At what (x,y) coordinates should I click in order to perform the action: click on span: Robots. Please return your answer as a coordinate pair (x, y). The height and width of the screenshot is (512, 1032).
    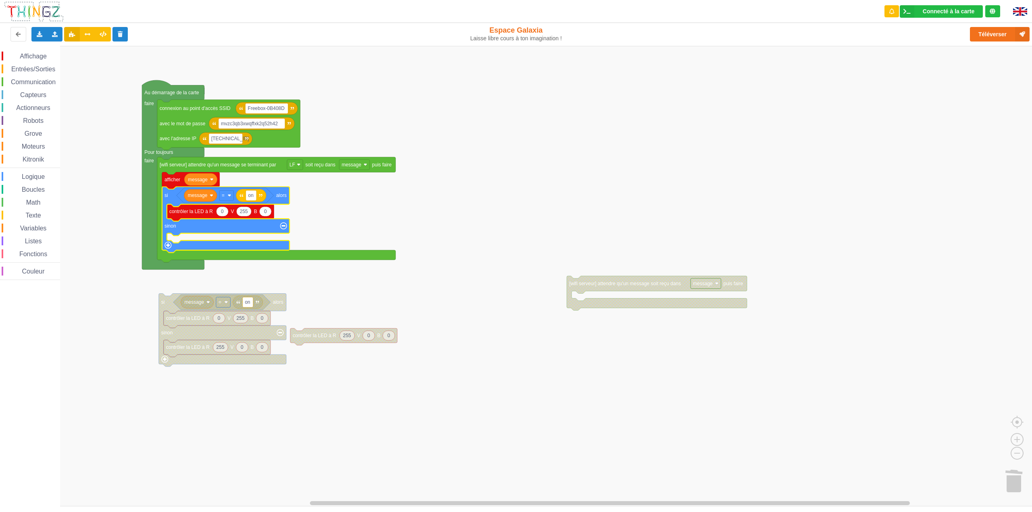
    Looking at the image, I should click on (33, 121).